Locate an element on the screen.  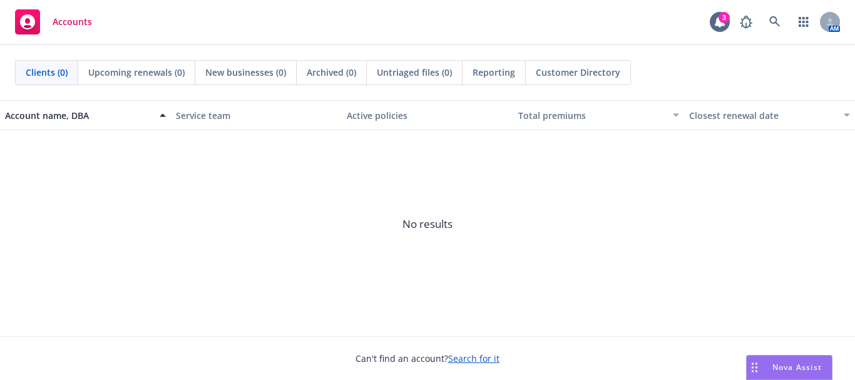
a: Search for it is located at coordinates (474, 358).